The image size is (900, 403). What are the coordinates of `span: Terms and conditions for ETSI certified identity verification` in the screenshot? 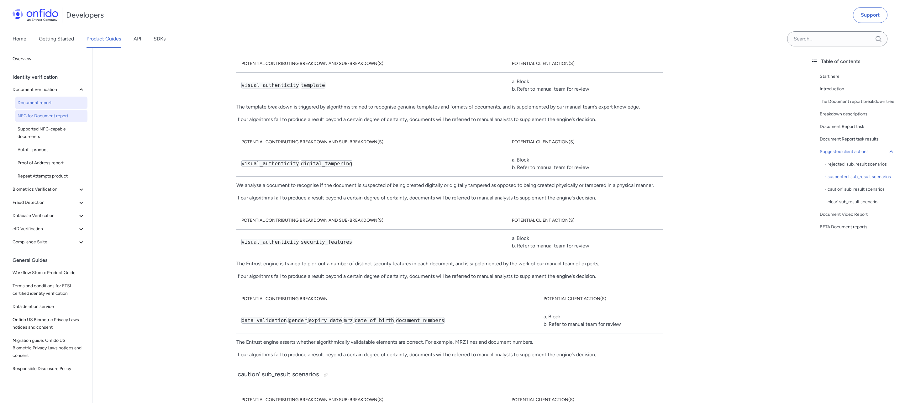 It's located at (49, 290).